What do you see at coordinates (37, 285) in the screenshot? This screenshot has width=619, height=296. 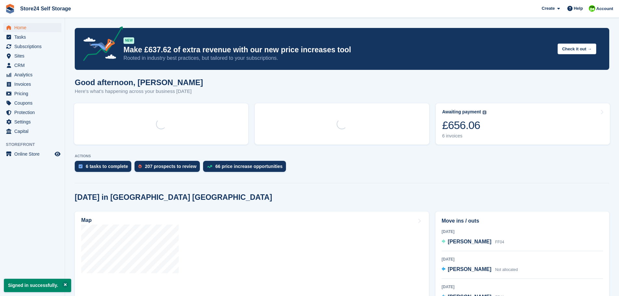 I see `p: Signed in successfully.` at bounding box center [37, 285].